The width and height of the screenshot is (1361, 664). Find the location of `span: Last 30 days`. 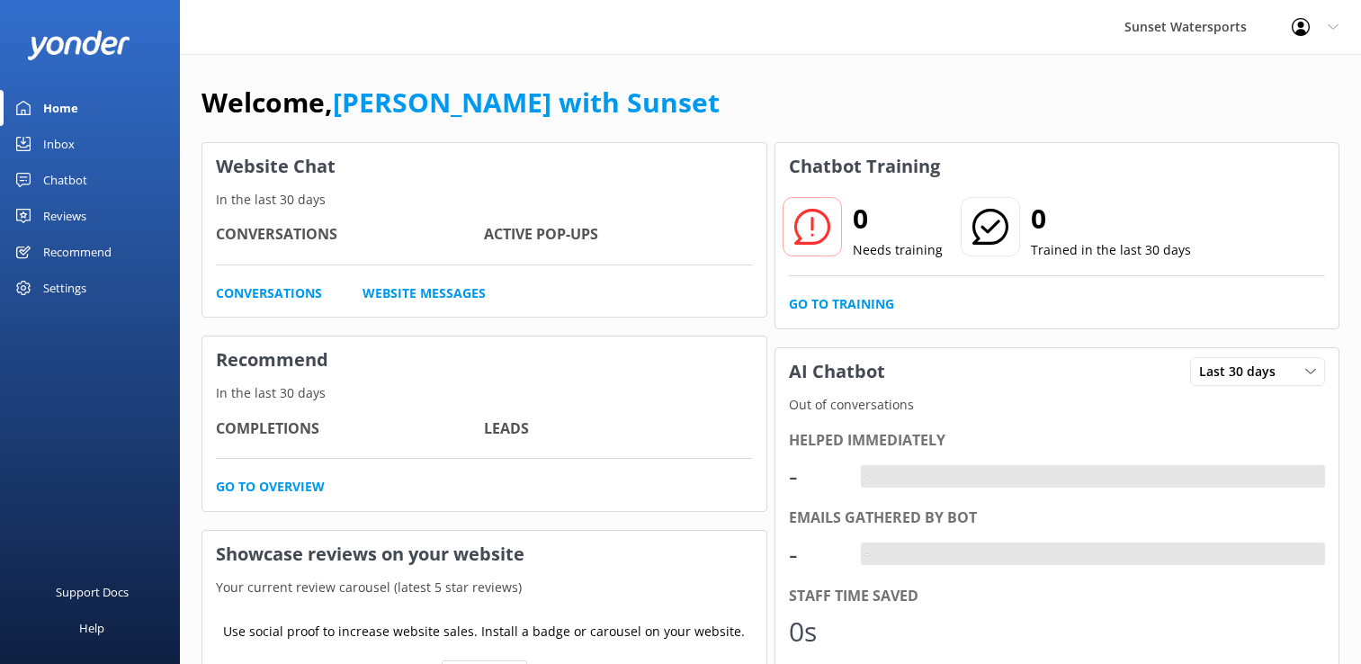

span: Last 30 days is located at coordinates (1242, 372).